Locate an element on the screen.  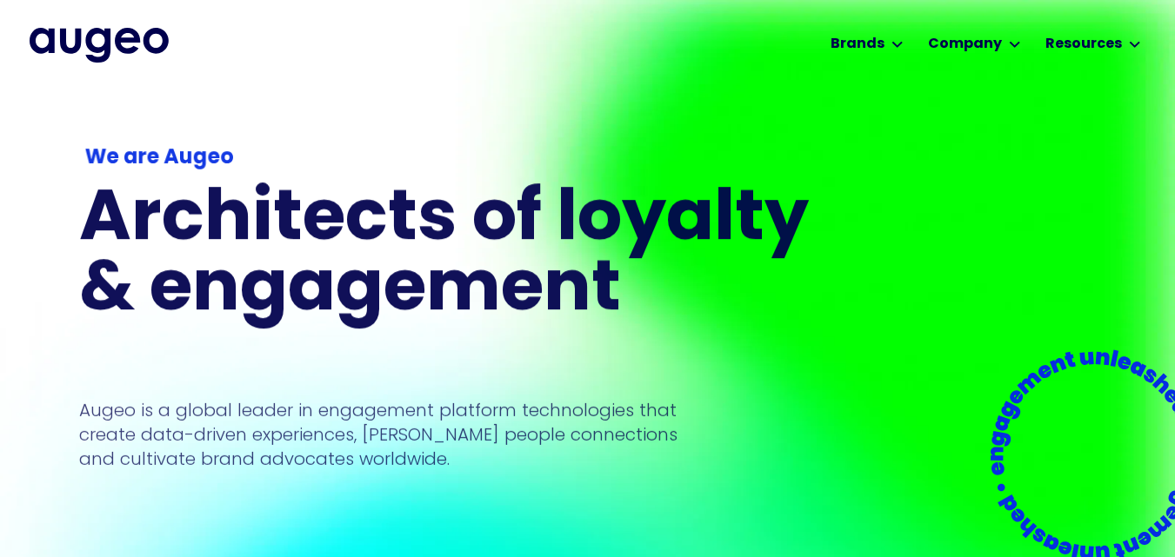
a: home is located at coordinates (99, 45).